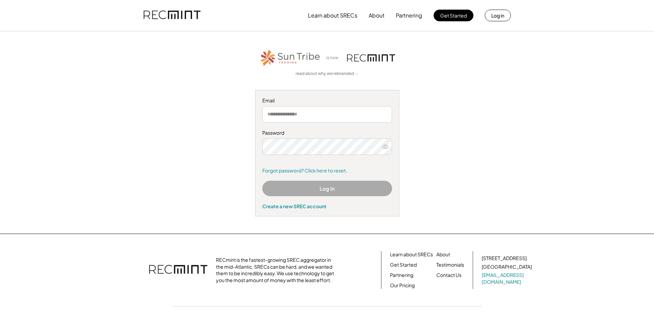 This screenshot has height=313, width=654. What do you see at coordinates (450, 265) in the screenshot?
I see `a: Testimonials` at bounding box center [450, 265].